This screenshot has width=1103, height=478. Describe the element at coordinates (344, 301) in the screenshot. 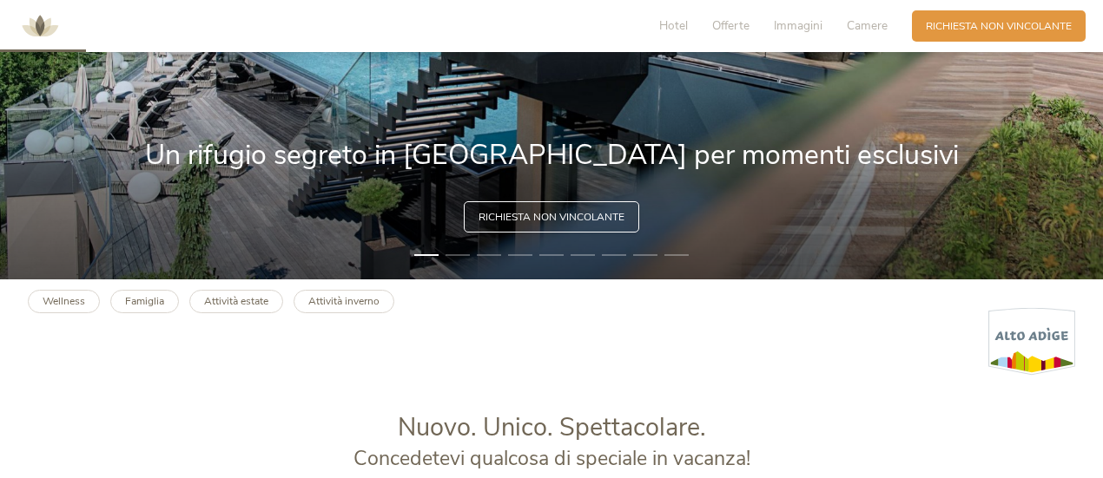

I see `b: Attività inverno` at that location.